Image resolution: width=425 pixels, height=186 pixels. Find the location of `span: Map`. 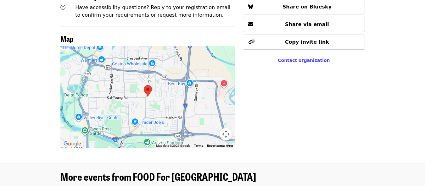

span: Map is located at coordinates (67, 38).